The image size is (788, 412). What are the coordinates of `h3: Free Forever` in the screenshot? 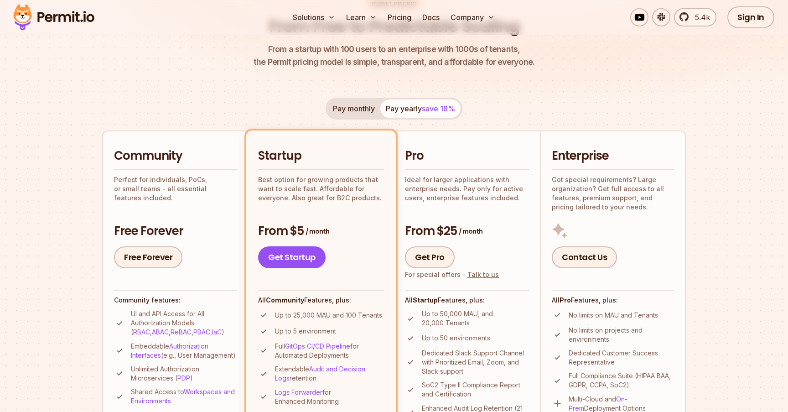 It's located at (176, 231).